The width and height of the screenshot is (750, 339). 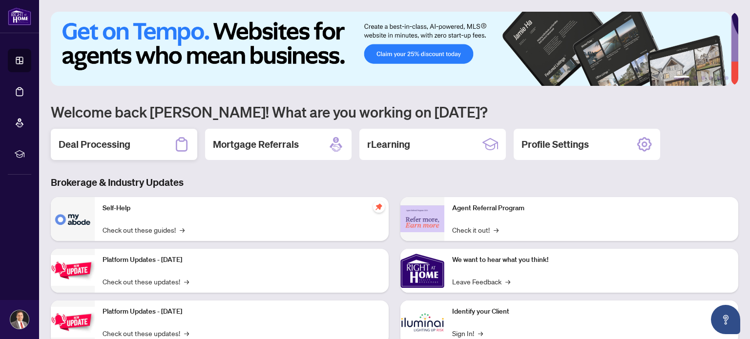 I want to click on a: Sign In!→, so click(x=467, y=334).